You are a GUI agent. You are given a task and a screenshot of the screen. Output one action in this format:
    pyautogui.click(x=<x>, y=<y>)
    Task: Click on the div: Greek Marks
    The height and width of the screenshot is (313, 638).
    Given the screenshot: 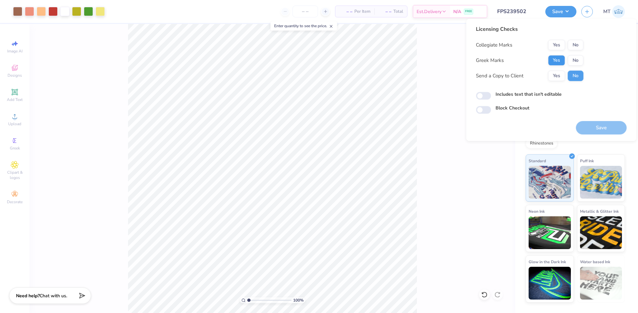 What is the action you would take?
    pyautogui.click(x=490, y=60)
    